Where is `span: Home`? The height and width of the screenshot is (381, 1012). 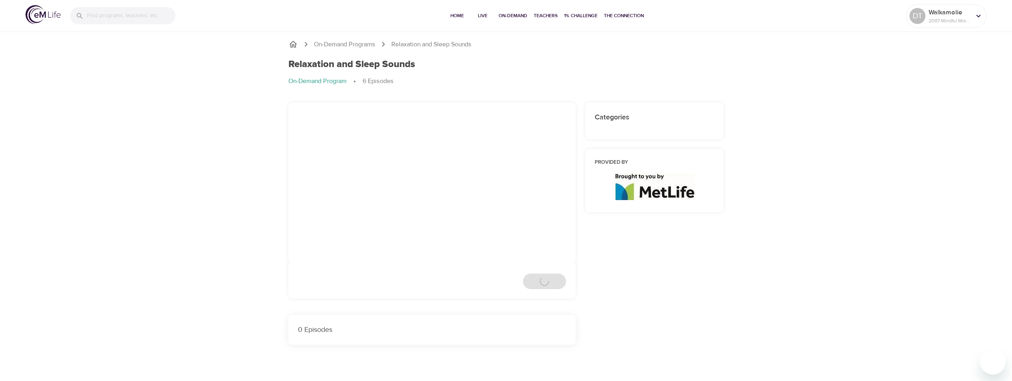 span: Home is located at coordinates (457, 16).